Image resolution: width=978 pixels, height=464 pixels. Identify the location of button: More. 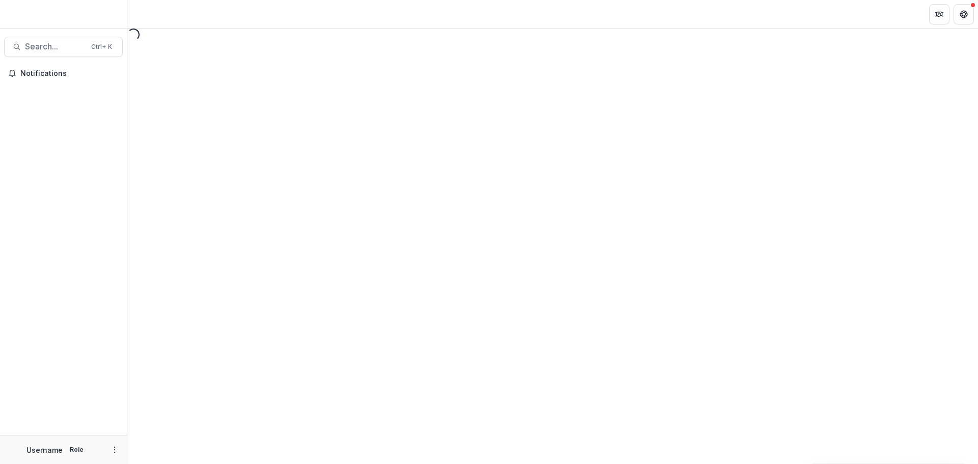
(115, 450).